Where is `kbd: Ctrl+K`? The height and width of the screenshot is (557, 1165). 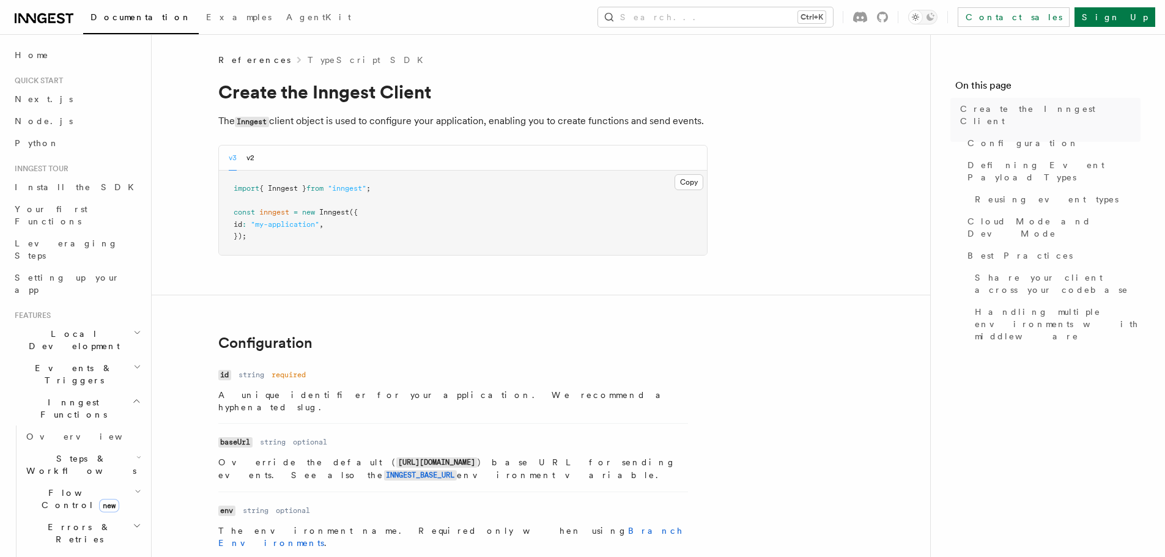 kbd: Ctrl+K is located at coordinates (812, 17).